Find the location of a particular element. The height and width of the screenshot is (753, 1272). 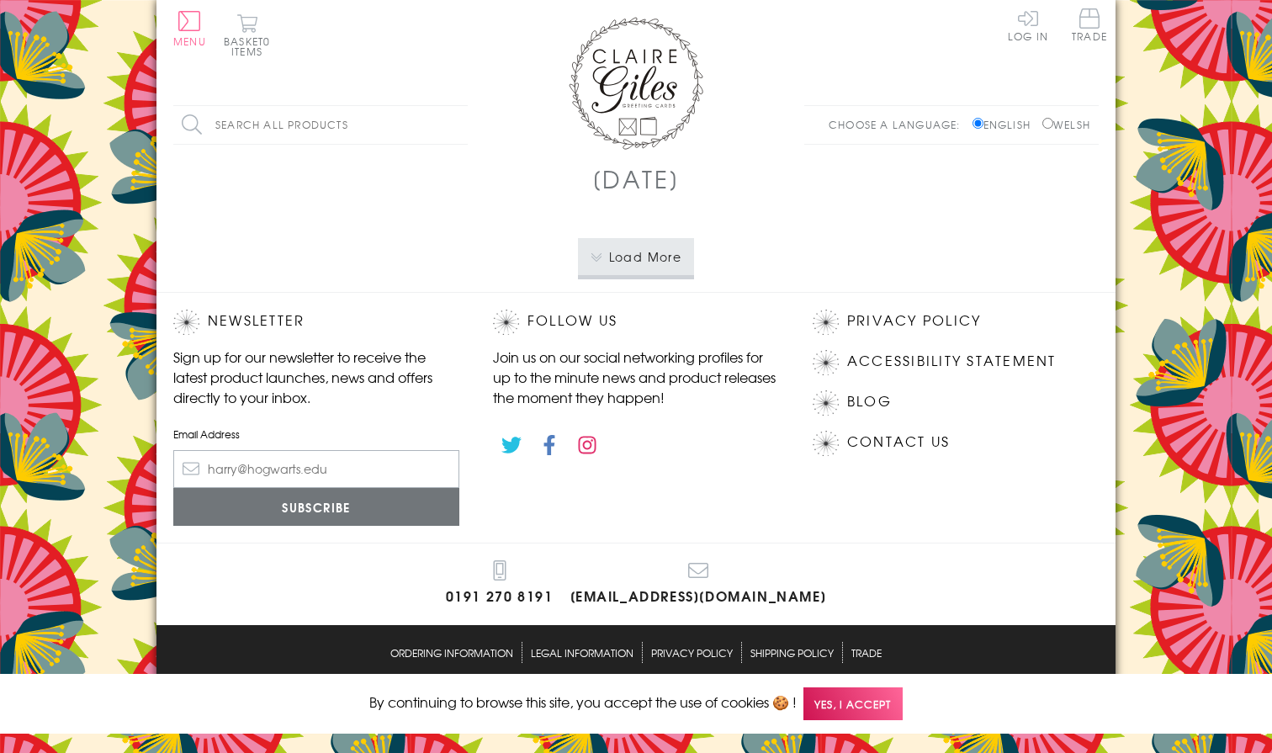

h2: Follow Us is located at coordinates (636, 322).